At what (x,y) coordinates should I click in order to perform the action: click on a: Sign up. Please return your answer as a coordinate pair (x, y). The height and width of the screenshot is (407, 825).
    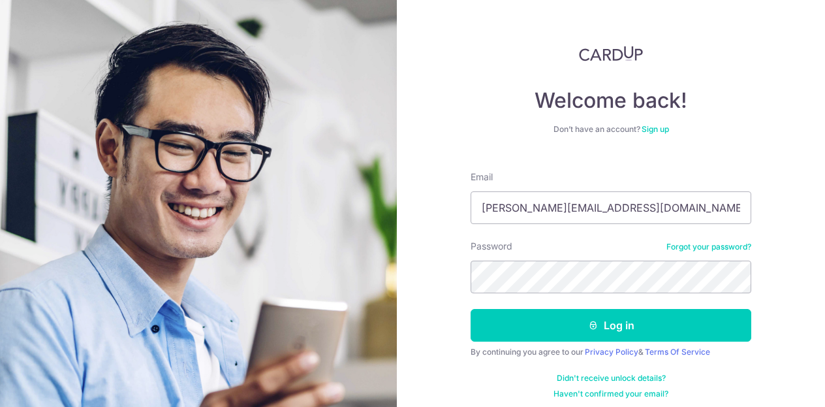
    Looking at the image, I should click on (655, 129).